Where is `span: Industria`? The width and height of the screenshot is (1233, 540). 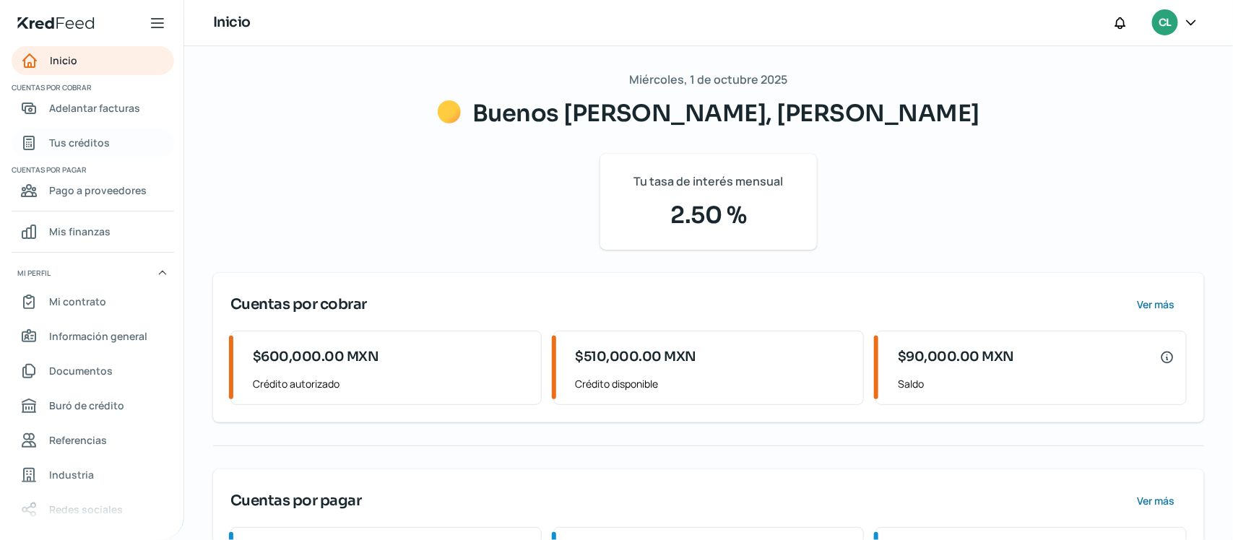 span: Industria is located at coordinates (71, 474).